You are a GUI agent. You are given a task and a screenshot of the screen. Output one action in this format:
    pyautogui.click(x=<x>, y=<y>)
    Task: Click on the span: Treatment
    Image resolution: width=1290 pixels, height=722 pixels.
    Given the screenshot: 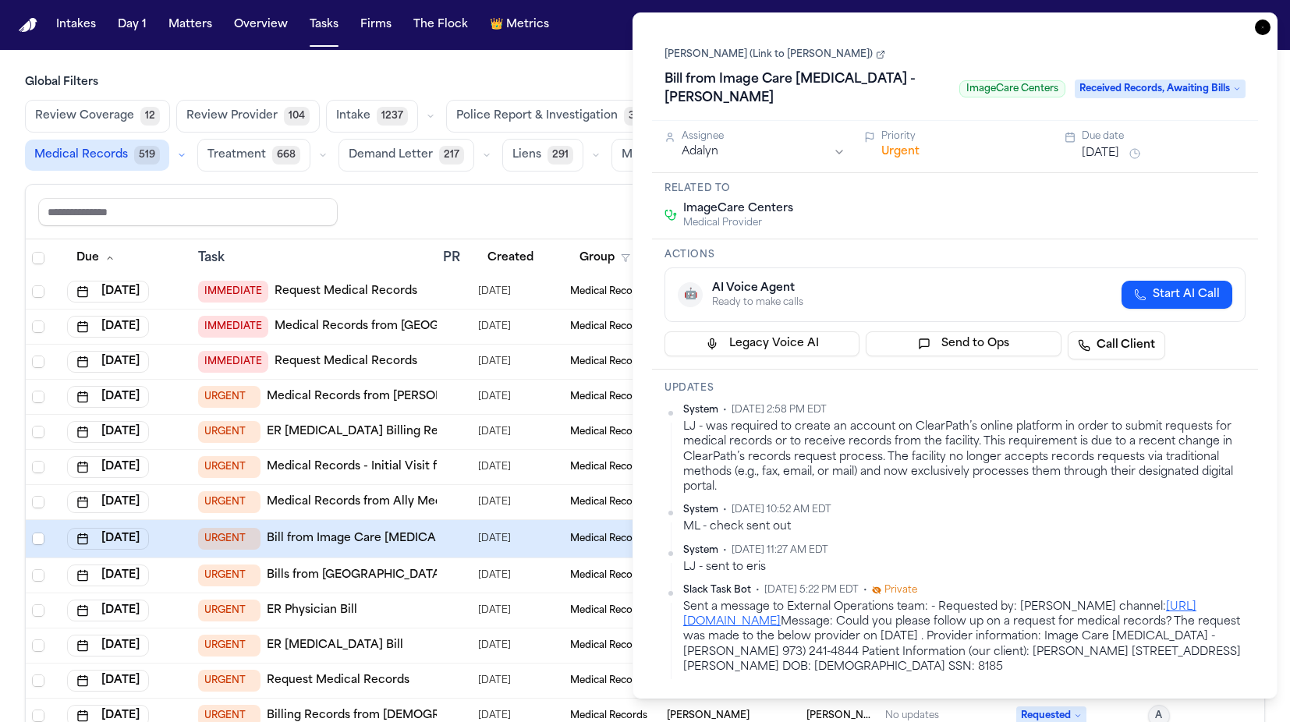 What is the action you would take?
    pyautogui.click(x=236, y=155)
    